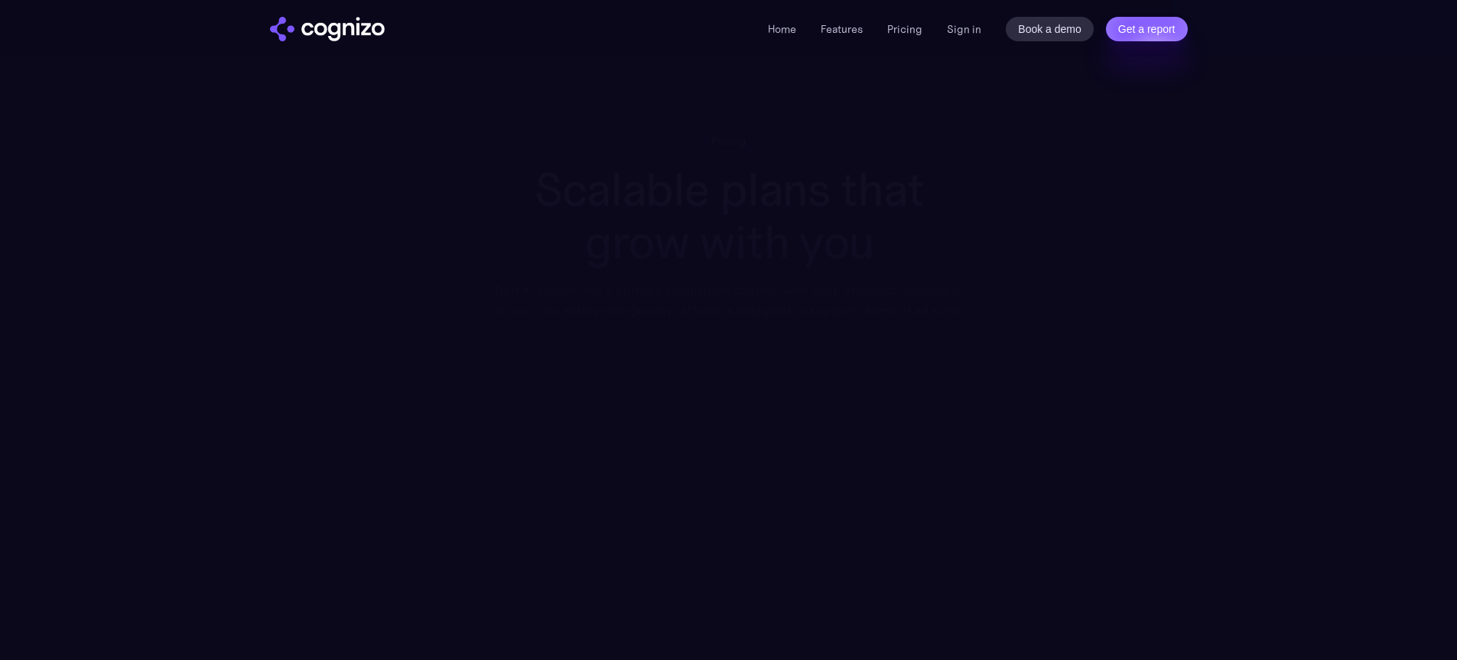 This screenshot has width=1457, height=660. What do you see at coordinates (728, 300) in the screenshot?
I see `div: Turn AI search into a primary acquisition channel with deep analytics focused on action. Our ente...` at bounding box center [728, 300].